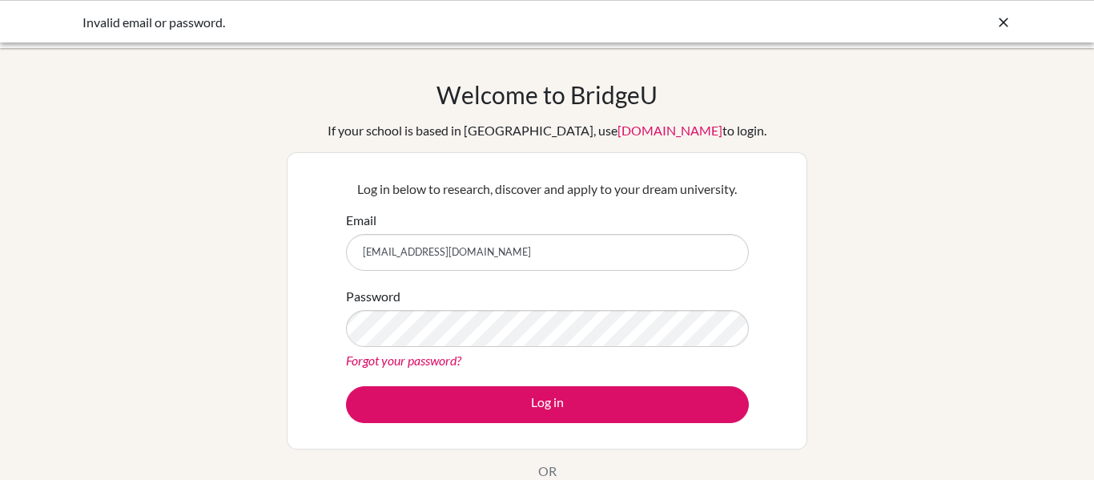 The width and height of the screenshot is (1094, 480). Describe the element at coordinates (427, 22) in the screenshot. I see `div: Invalid email or password.` at that location.